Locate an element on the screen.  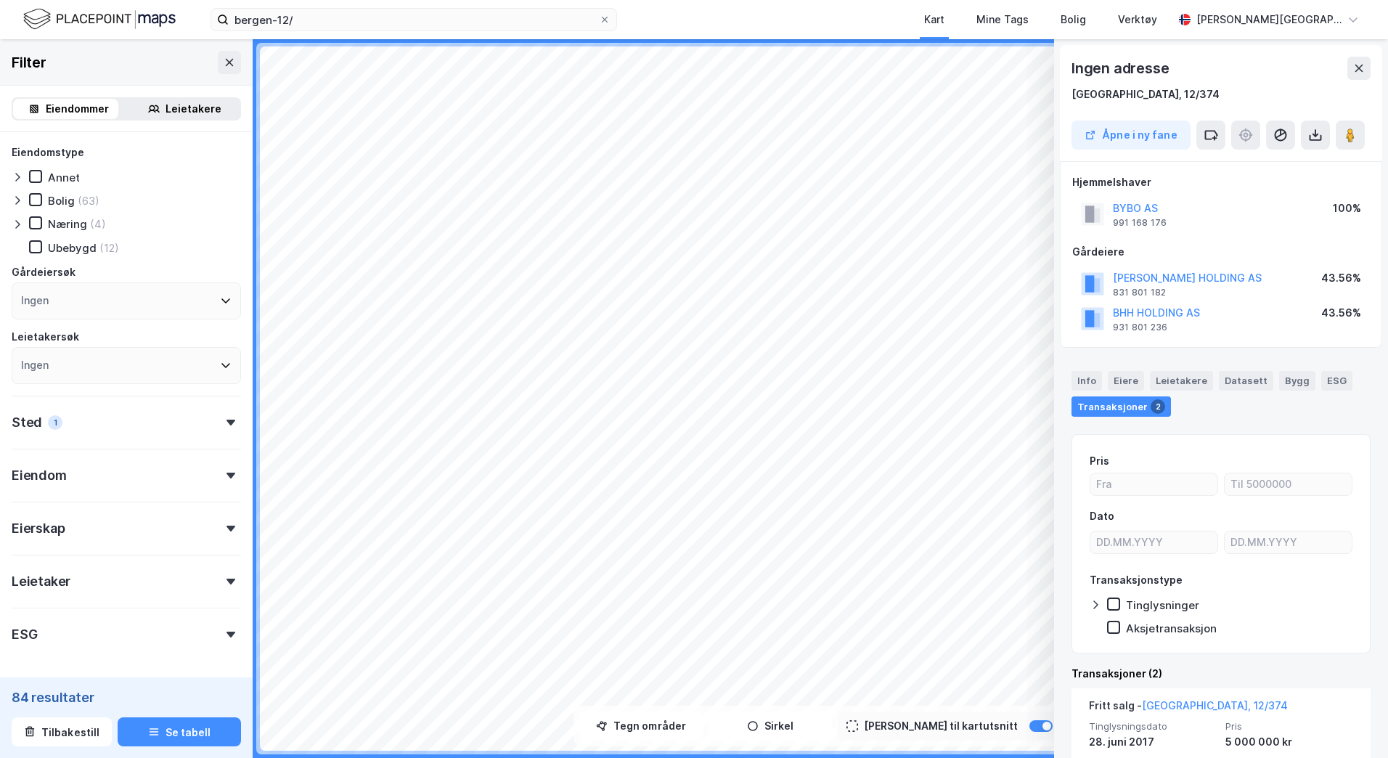
span: Tinglysningsdato is located at coordinates (1153, 726).